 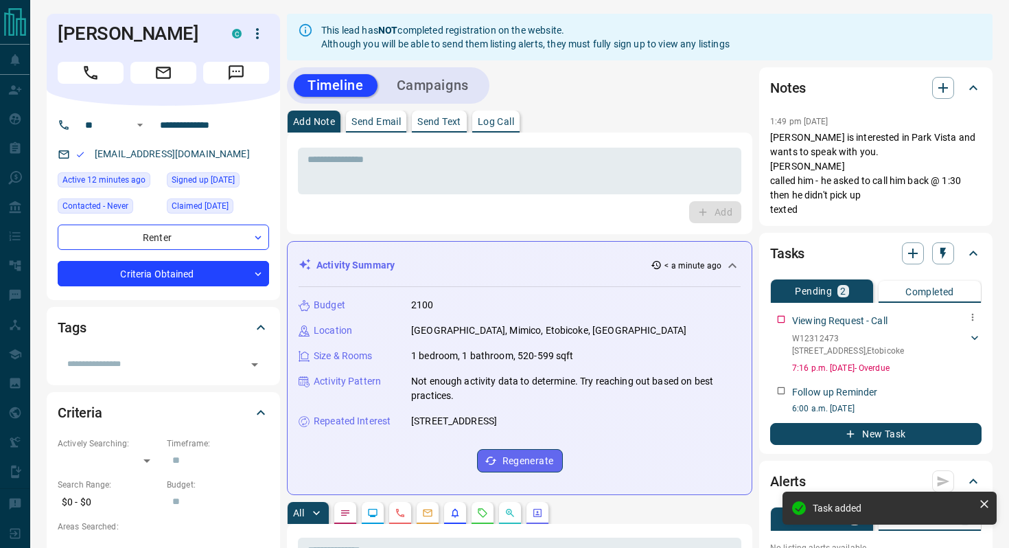 What do you see at coordinates (108, 182) in the screenshot?
I see `div: Mon Aug 18 2025` at bounding box center [108, 182].